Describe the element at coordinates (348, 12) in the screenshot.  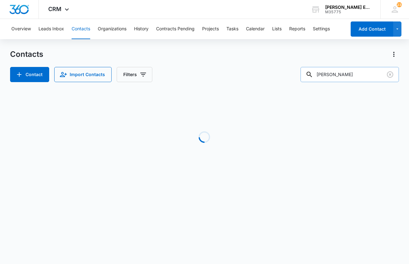
I see `div: account id` at that location.